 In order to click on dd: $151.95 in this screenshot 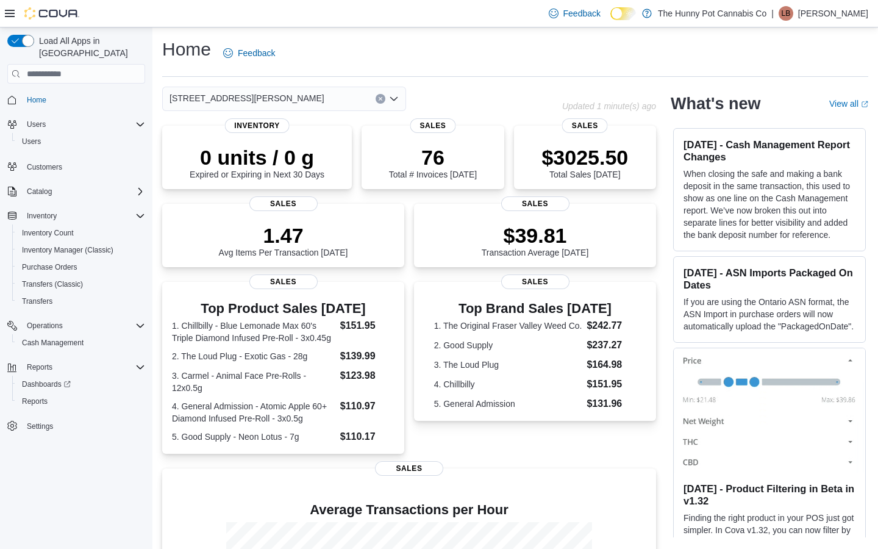, I will do `click(611, 384)`.